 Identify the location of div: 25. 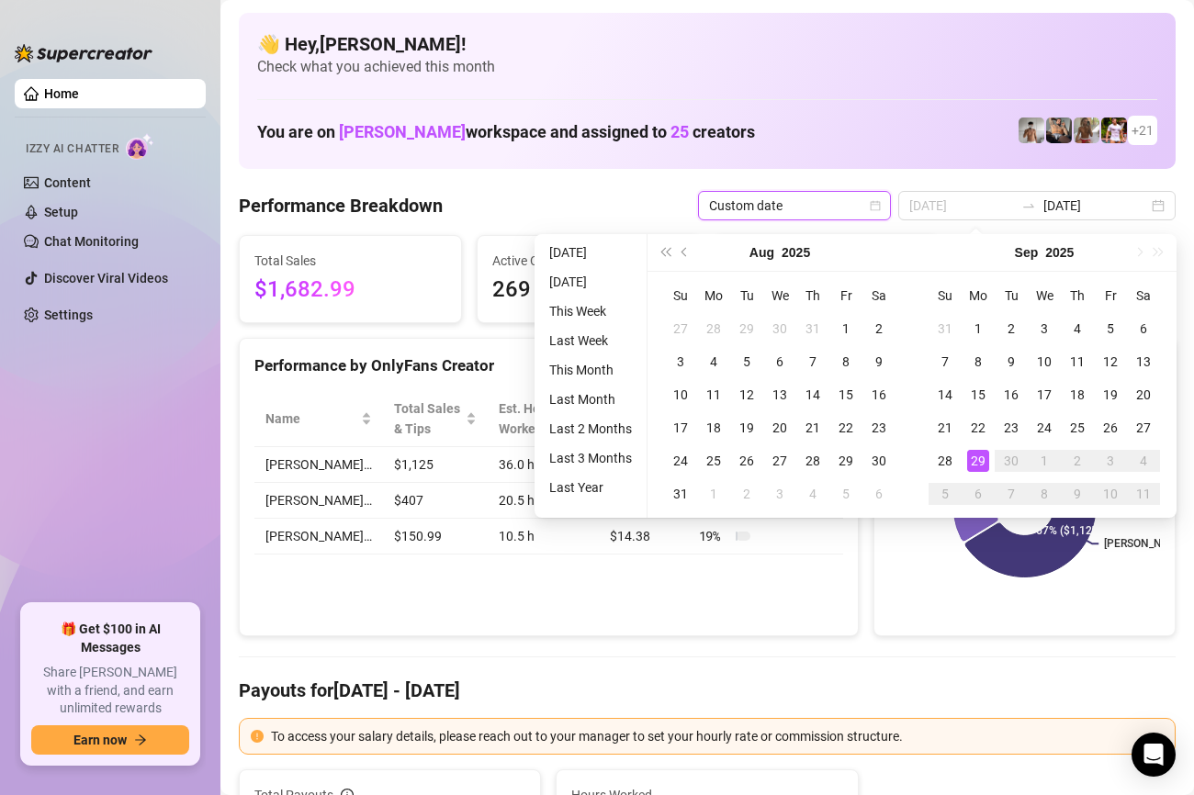
(1077, 428).